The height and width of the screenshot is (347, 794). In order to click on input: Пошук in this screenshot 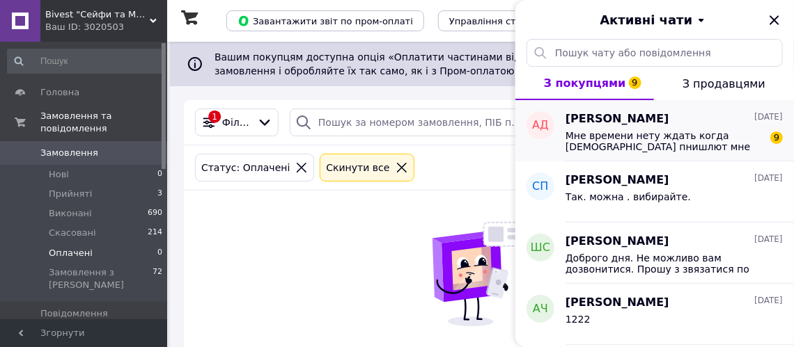, I will do `click(85, 61)`.